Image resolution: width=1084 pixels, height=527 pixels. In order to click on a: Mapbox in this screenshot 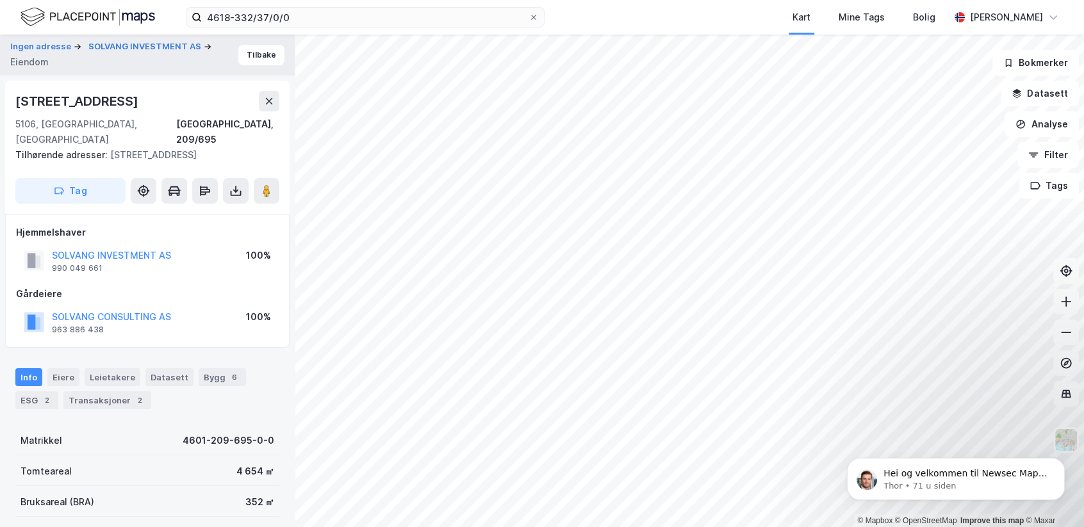, I will do `click(875, 521)`.